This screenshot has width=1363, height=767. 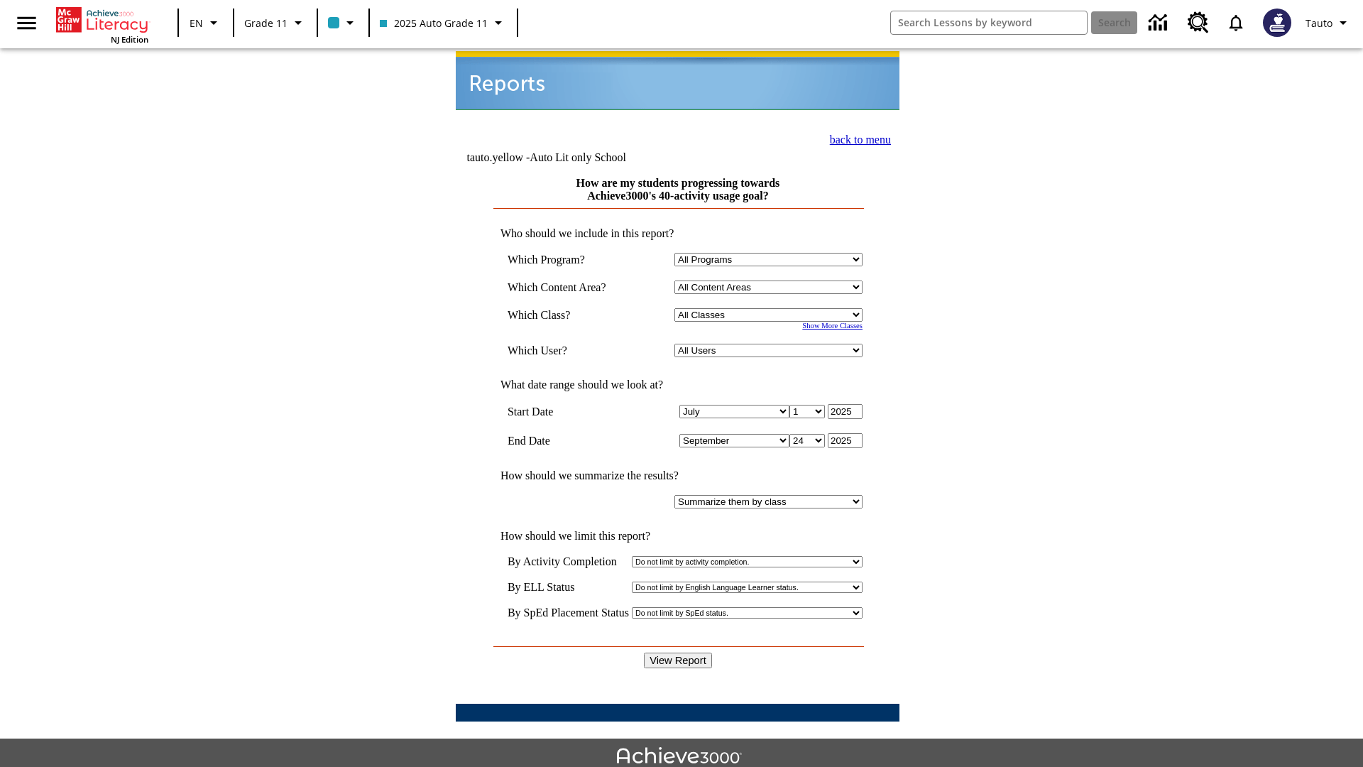 I want to click on button: Class: 2025 Auto Grade 11, Select your class, so click(x=443, y=23).